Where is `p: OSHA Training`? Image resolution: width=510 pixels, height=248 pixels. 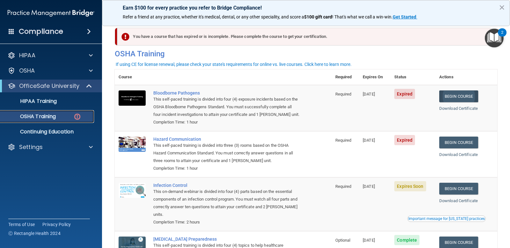
p: OSHA Training is located at coordinates (30, 117).